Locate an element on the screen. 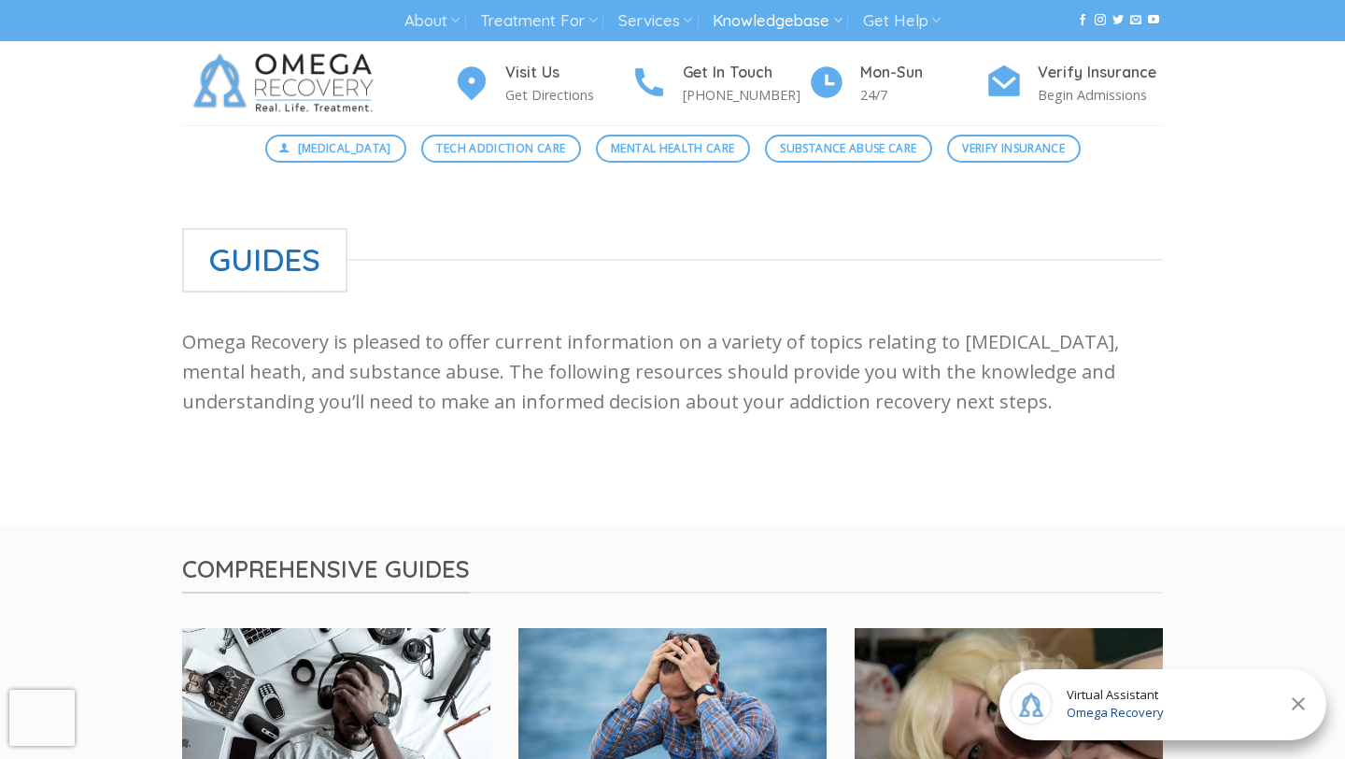  a: Substance Abuse Care is located at coordinates (848, 149).